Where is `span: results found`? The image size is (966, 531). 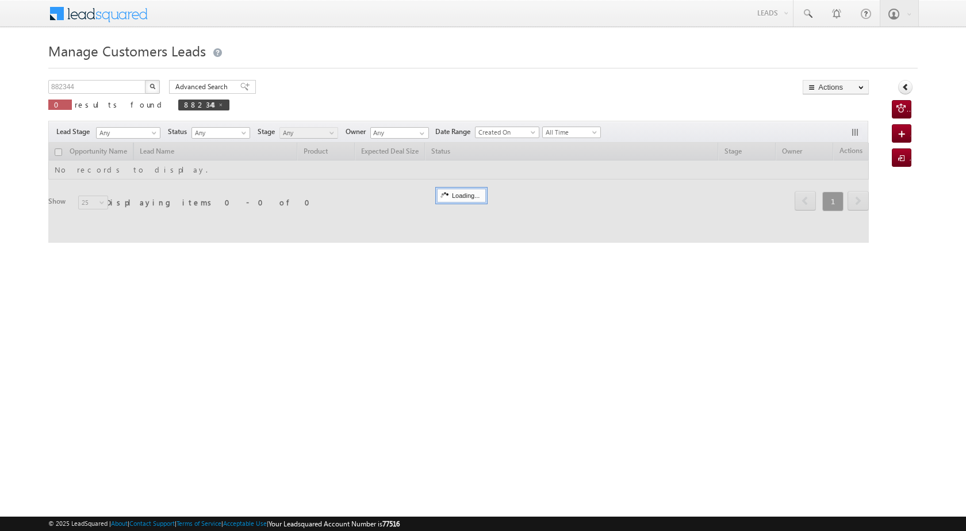 span: results found is located at coordinates (120, 104).